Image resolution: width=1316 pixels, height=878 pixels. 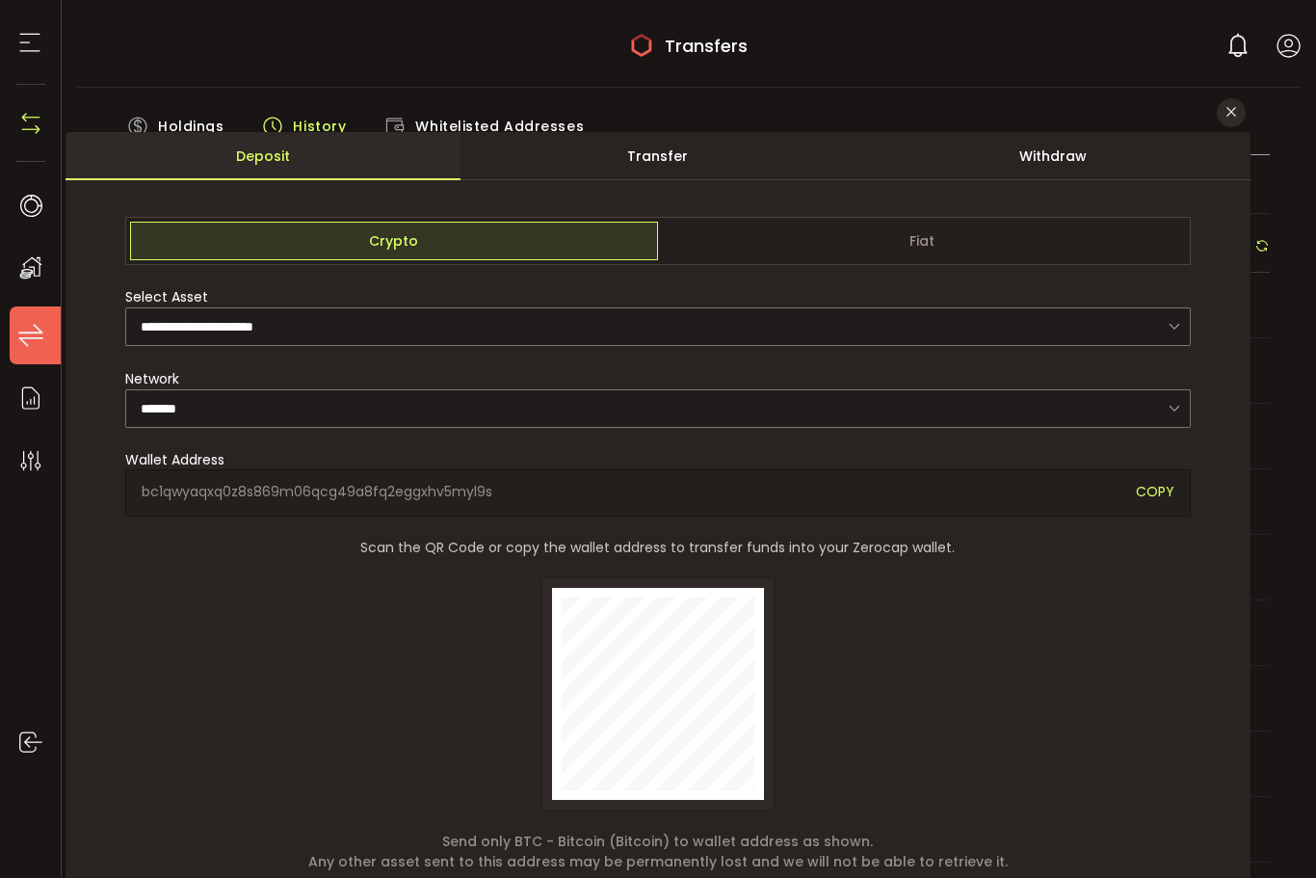 I want to click on label: Wallet Address, so click(x=180, y=460).